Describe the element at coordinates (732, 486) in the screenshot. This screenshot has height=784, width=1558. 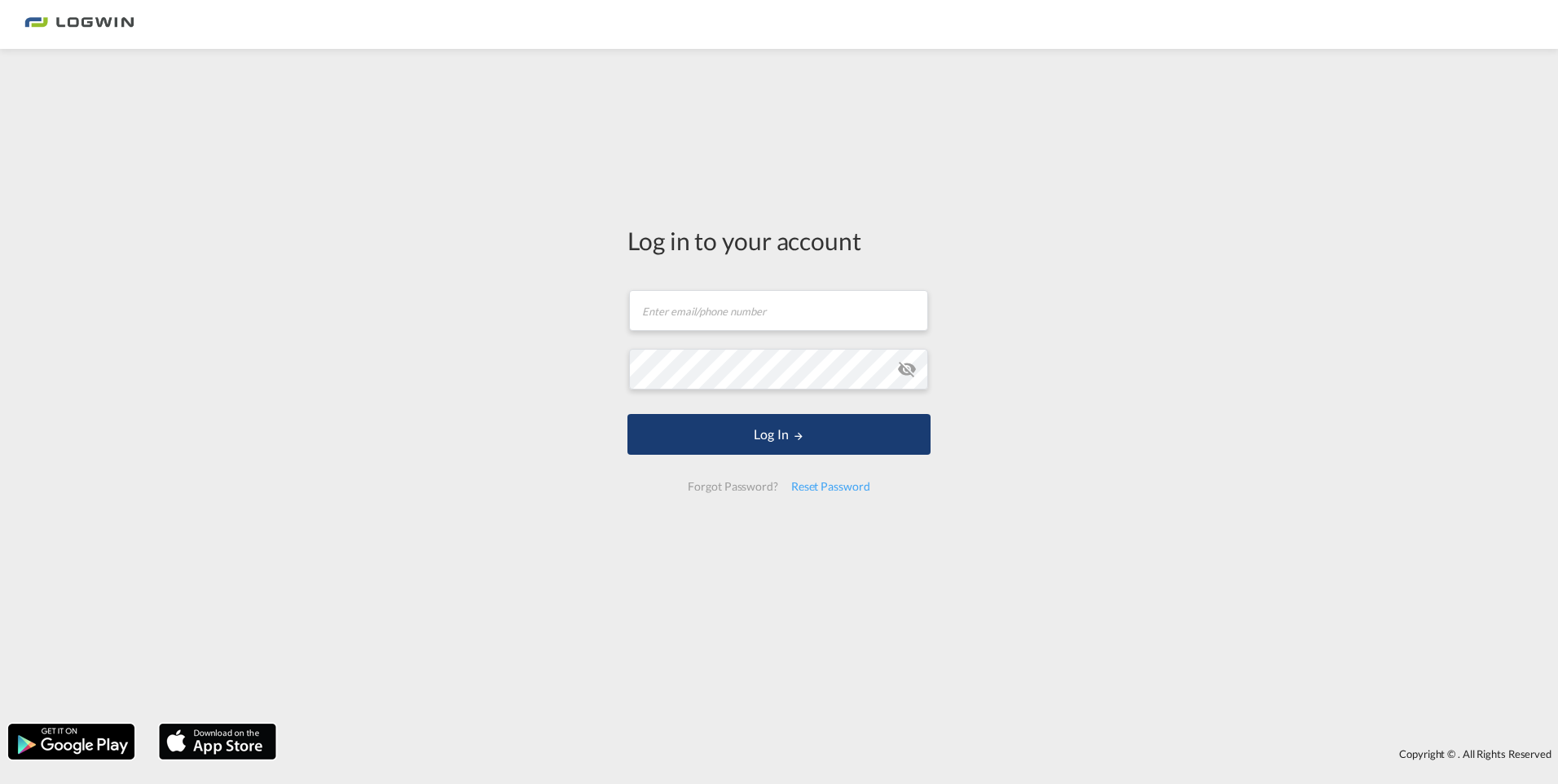
I see `div: Forgot Password?` at that location.